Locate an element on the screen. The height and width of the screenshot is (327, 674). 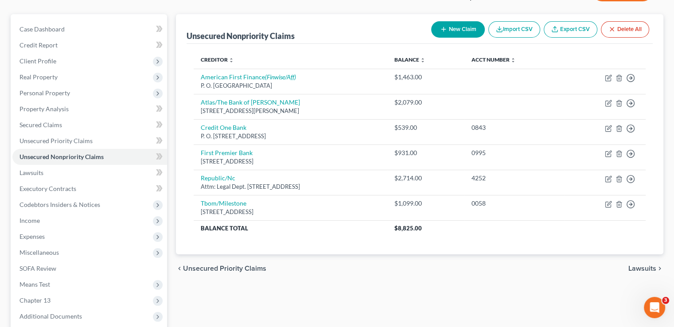
div: 4252 is located at coordinates (514, 178).